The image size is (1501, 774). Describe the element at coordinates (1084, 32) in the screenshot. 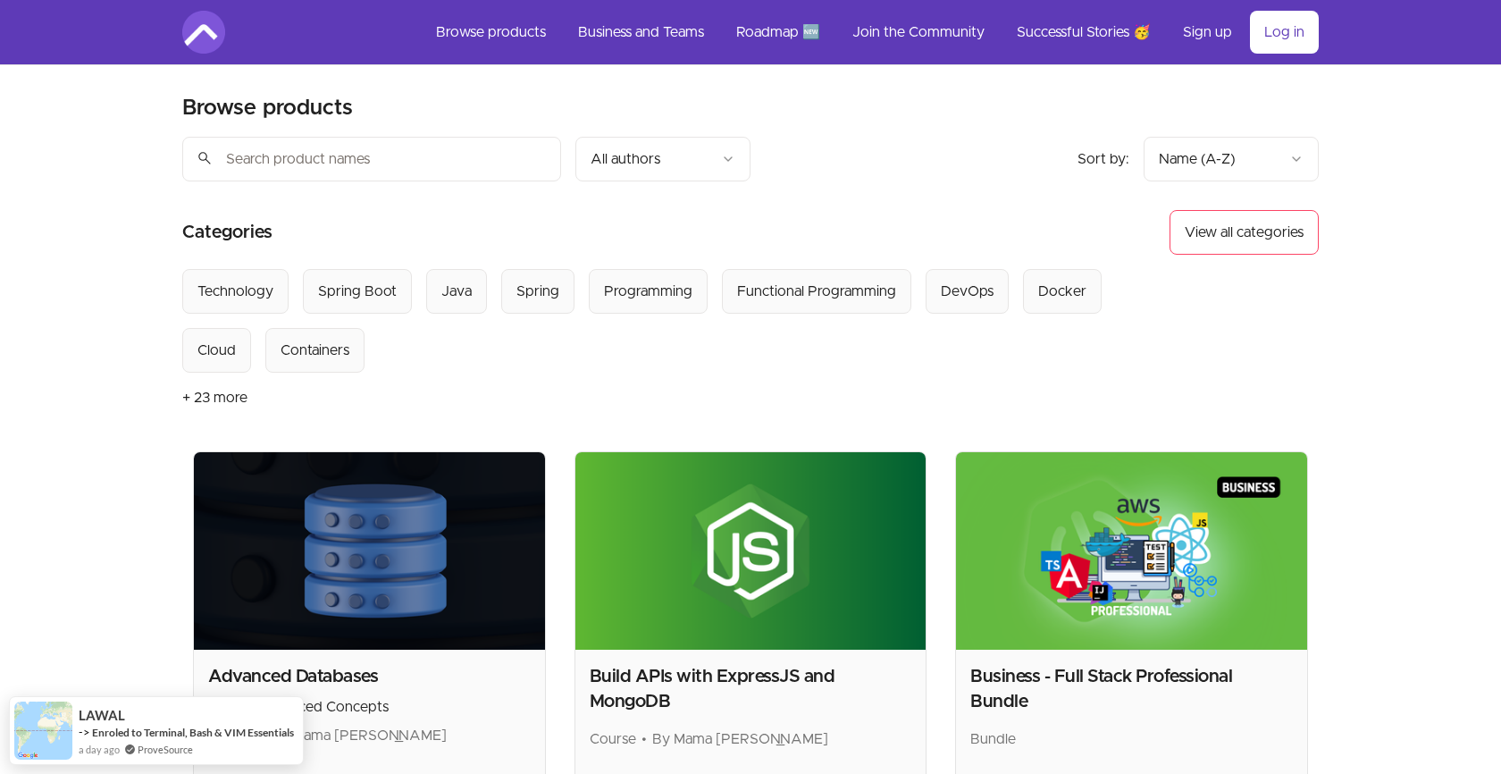

I see `a: Successful Stories 🥳` at that location.